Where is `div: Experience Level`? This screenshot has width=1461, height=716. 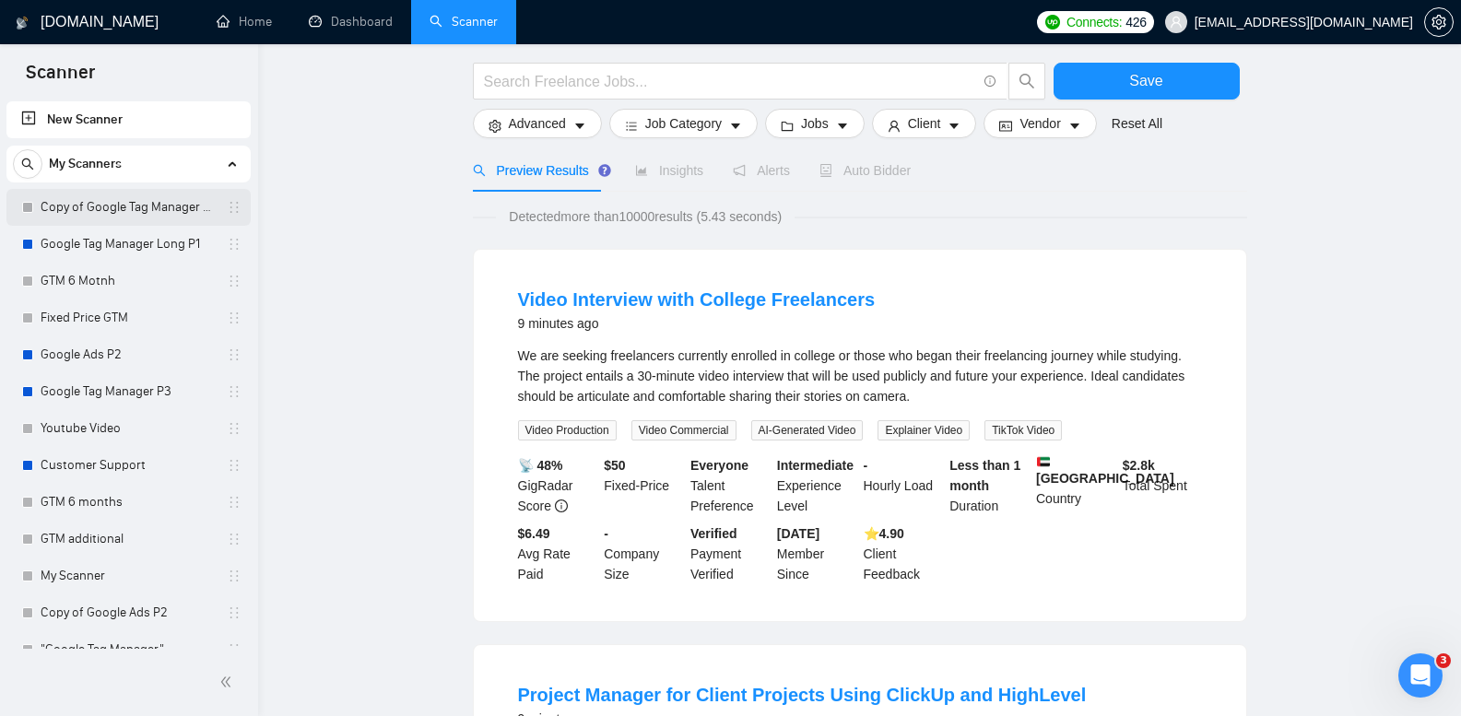
div: Experience Level is located at coordinates (817, 486).